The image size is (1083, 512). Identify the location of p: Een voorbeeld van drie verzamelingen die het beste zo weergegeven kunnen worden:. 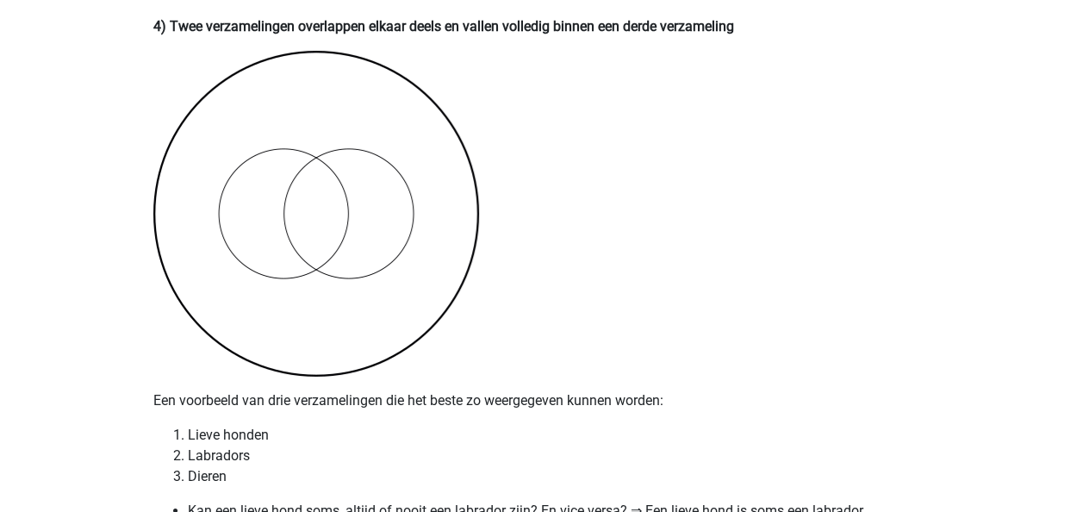
(542, 400).